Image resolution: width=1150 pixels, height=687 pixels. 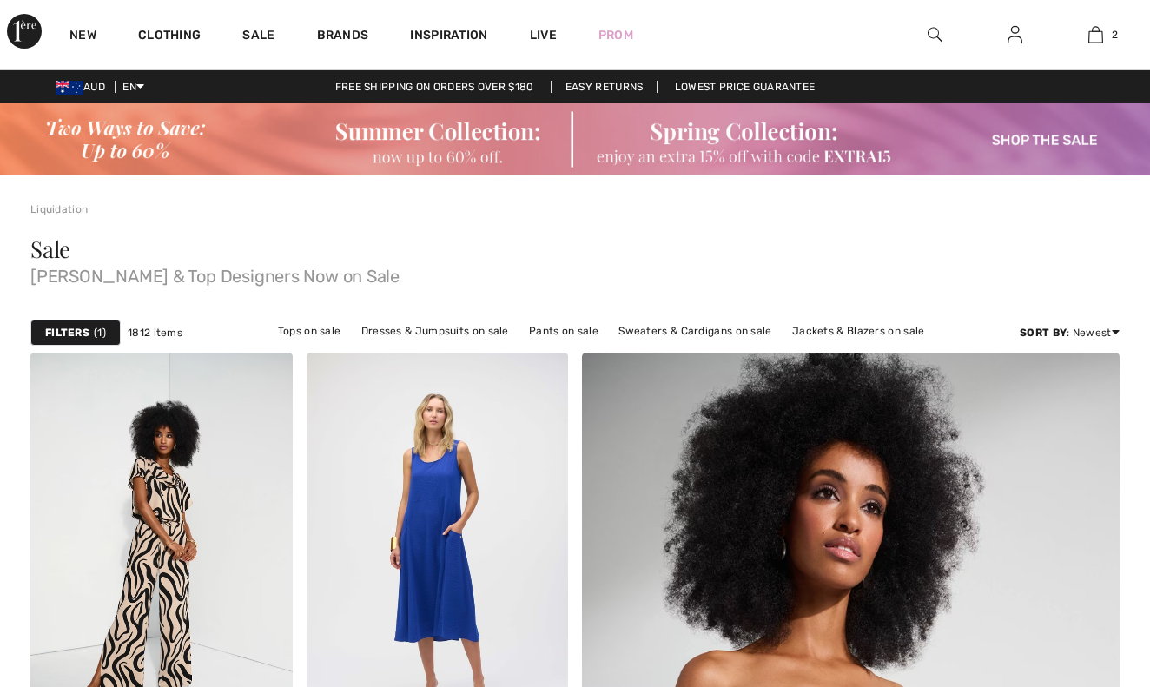 What do you see at coordinates (24, 31) in the screenshot?
I see `img: 1ère Avenue` at bounding box center [24, 31].